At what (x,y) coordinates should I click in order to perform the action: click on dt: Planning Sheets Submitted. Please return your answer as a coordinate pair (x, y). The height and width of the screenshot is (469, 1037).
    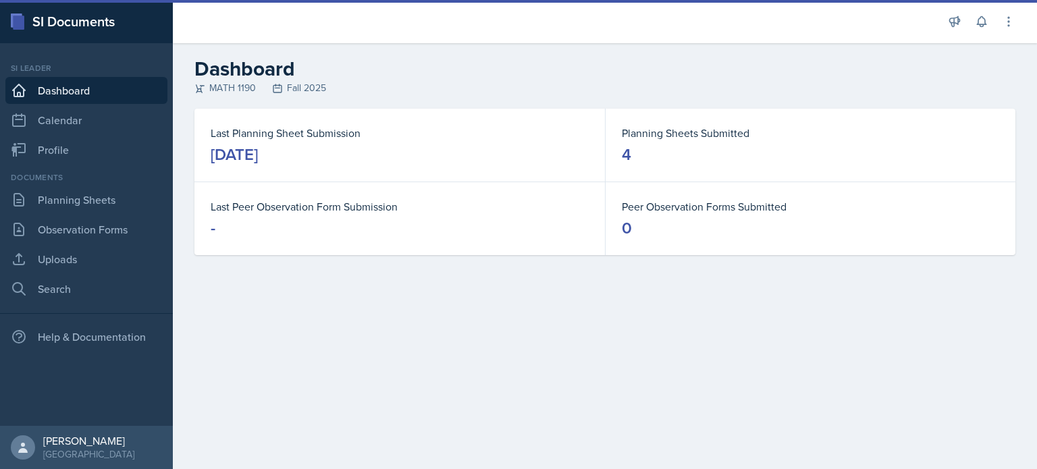
    Looking at the image, I should click on (810, 133).